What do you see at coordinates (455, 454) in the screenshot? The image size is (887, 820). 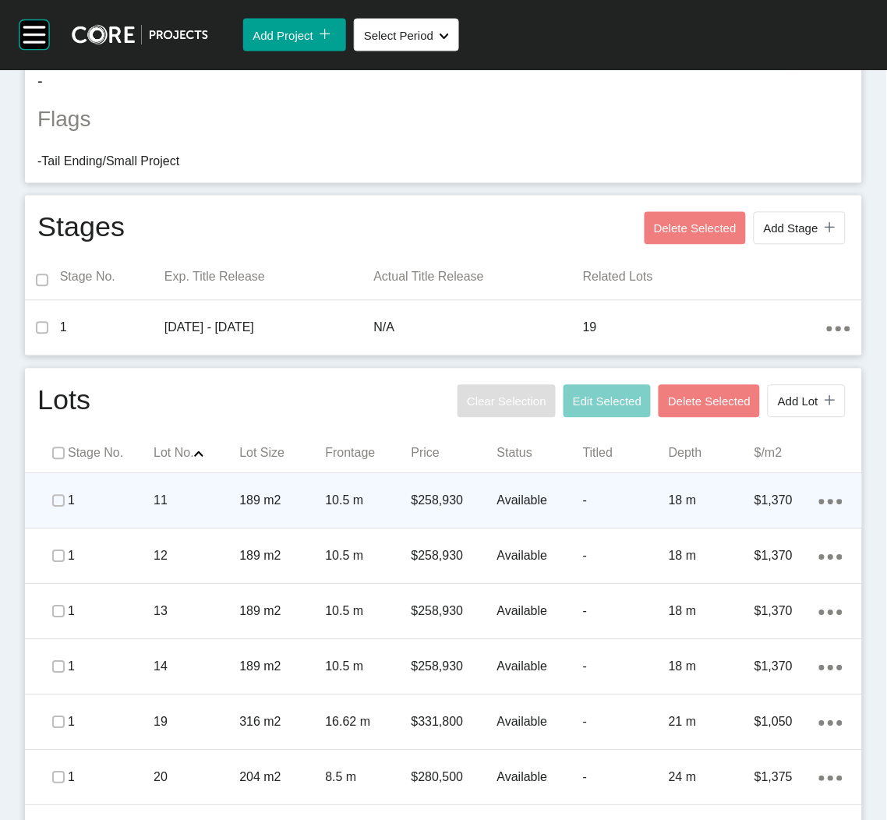 I see `p: Price` at bounding box center [455, 454].